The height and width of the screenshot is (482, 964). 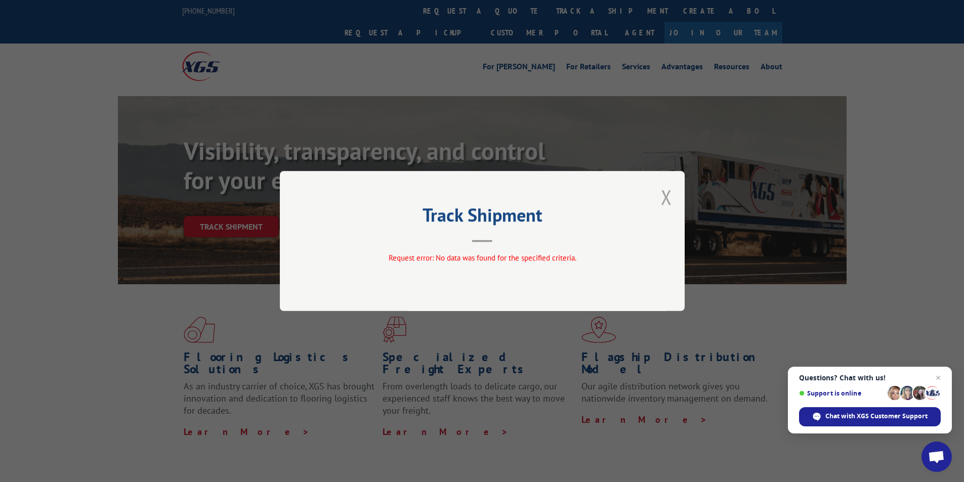 I want to click on span: Chat with XGS Customer Support, so click(x=876, y=416).